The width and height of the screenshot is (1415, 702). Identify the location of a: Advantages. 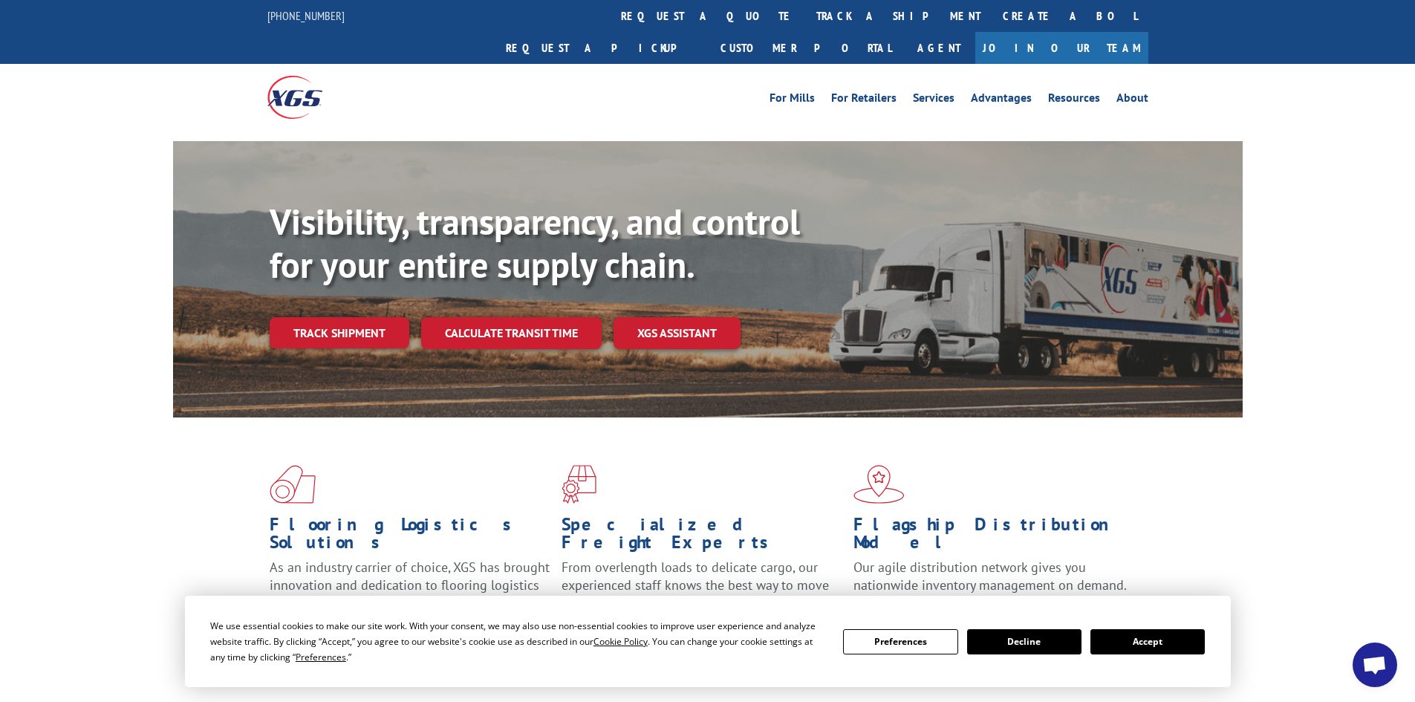
(1001, 100).